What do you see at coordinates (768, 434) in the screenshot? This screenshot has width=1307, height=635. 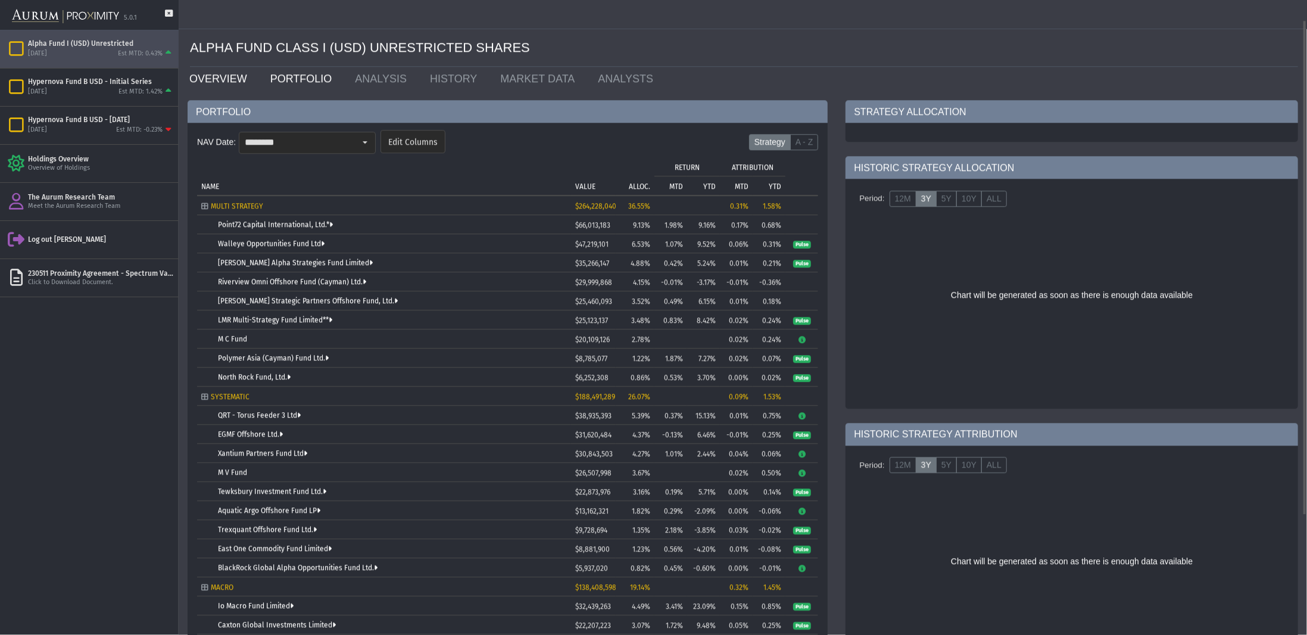 I see `td: 0.25%` at bounding box center [768, 434].